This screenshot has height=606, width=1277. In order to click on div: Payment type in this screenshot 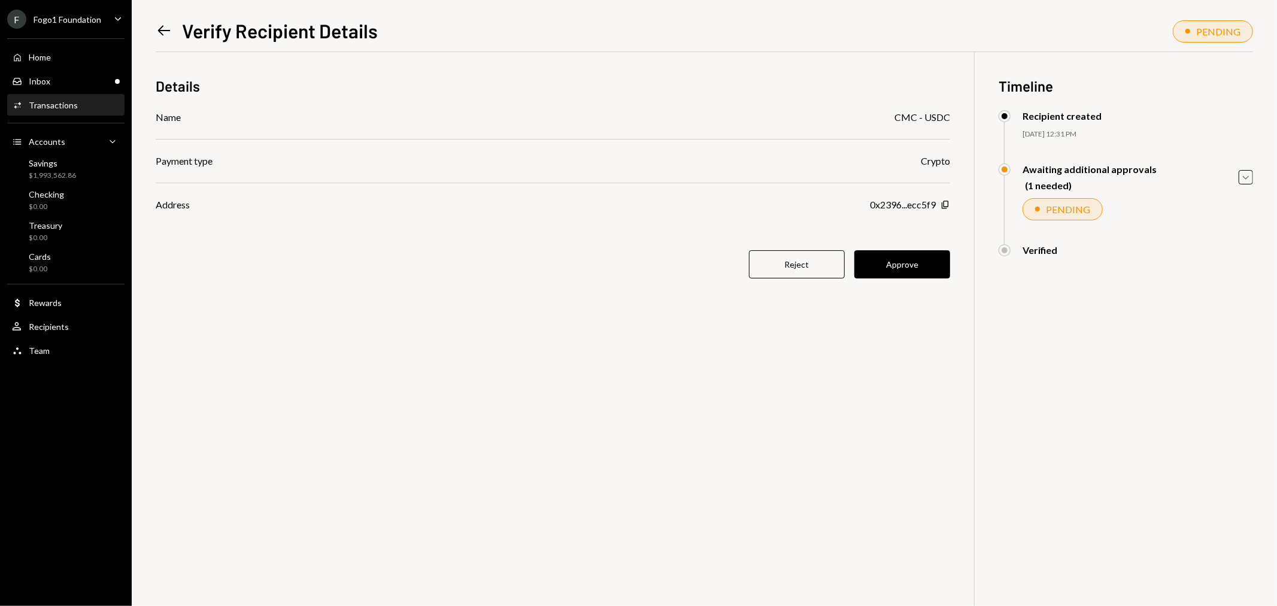, I will do `click(184, 161)`.